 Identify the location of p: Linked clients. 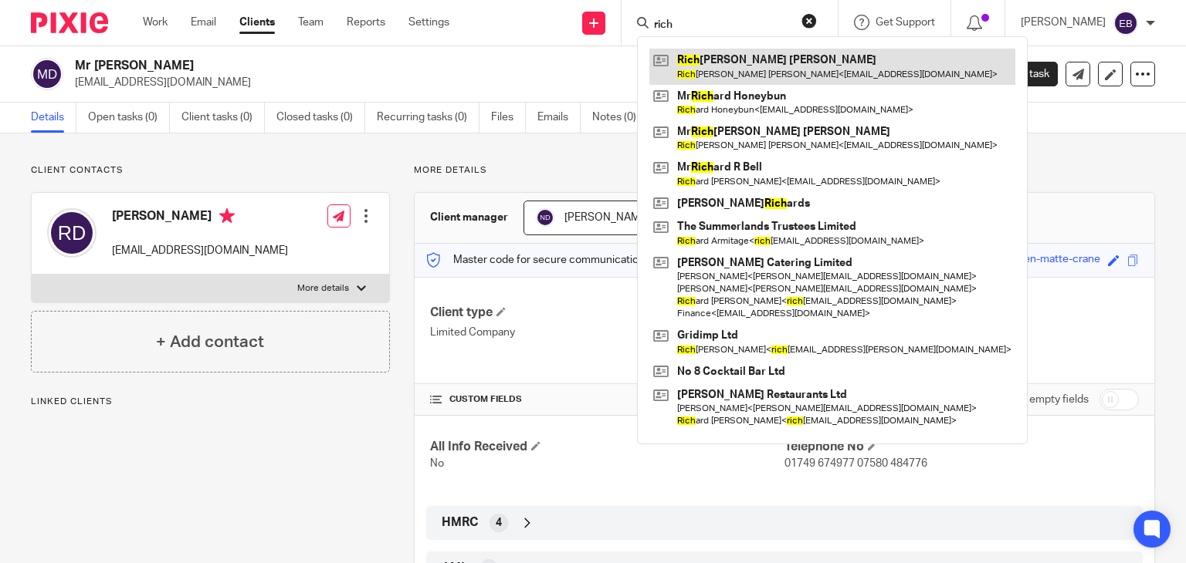
(210, 402).